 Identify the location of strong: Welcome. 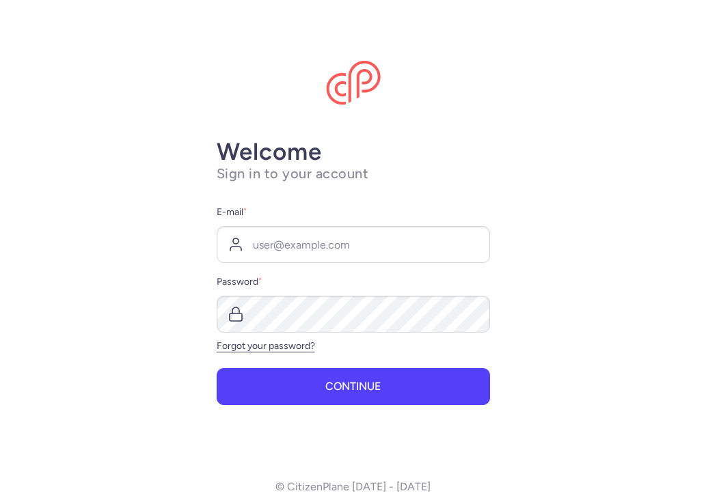
(269, 152).